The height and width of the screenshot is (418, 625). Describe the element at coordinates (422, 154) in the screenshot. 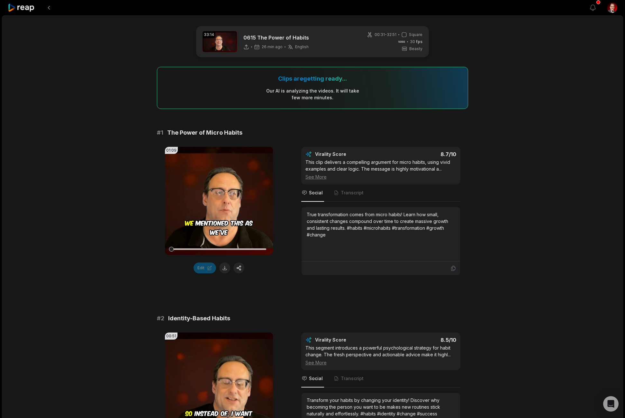

I see `div: 8.7 /10` at that location.